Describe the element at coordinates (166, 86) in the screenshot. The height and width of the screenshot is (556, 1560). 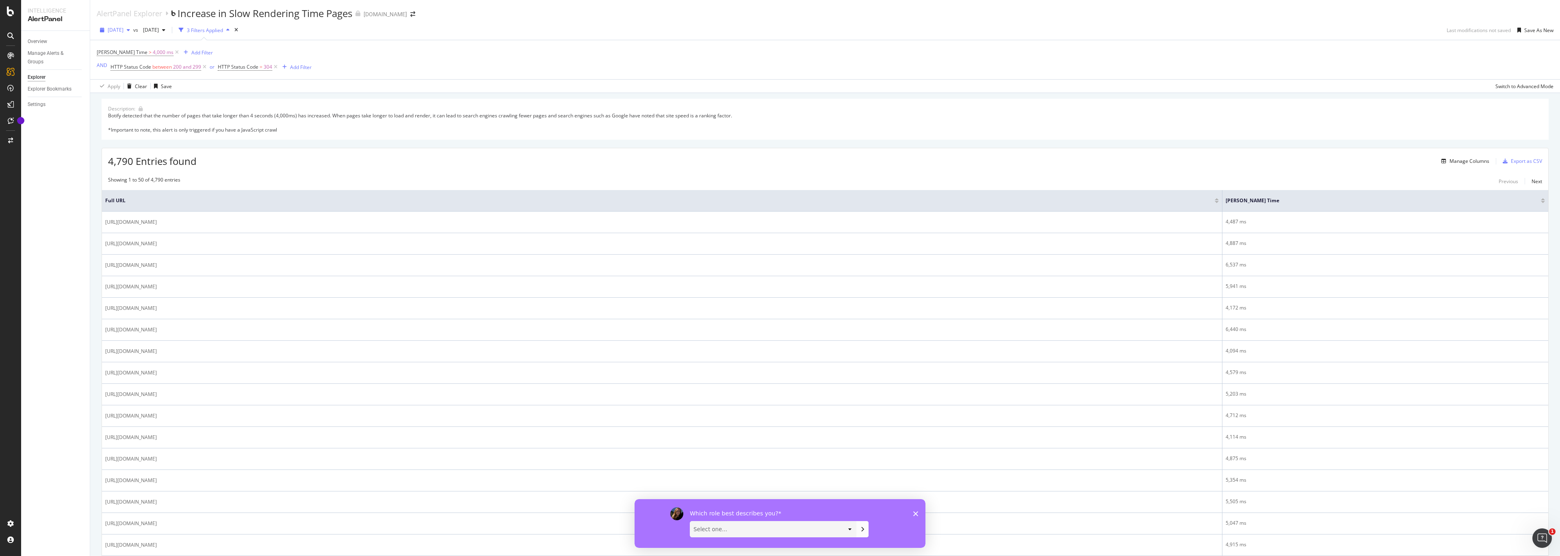
I see `div: Save` at that location.